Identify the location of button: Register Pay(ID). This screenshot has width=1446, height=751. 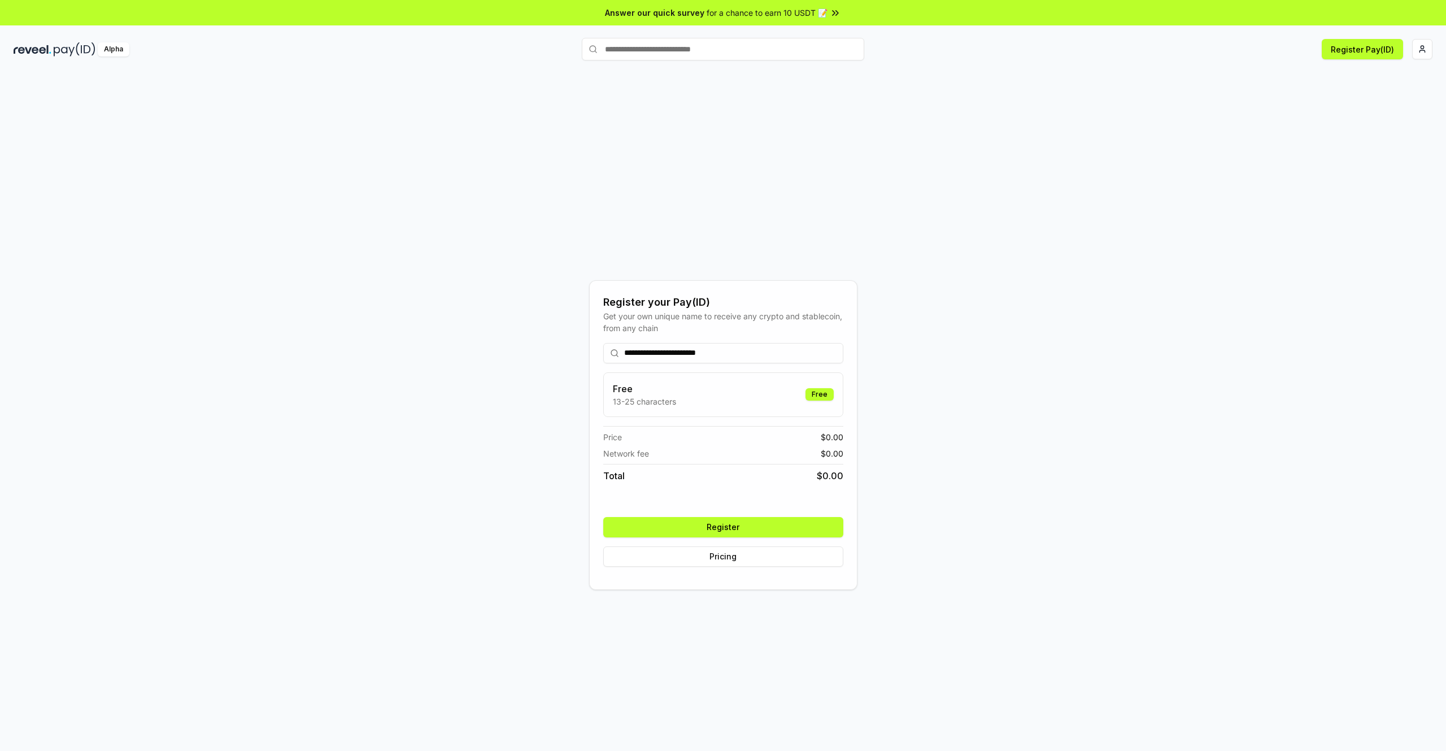
(1362, 49).